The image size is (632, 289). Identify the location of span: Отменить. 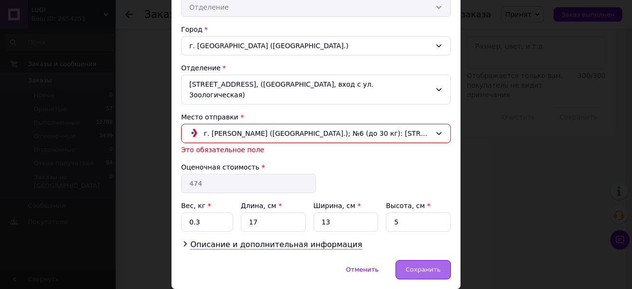
(362, 269).